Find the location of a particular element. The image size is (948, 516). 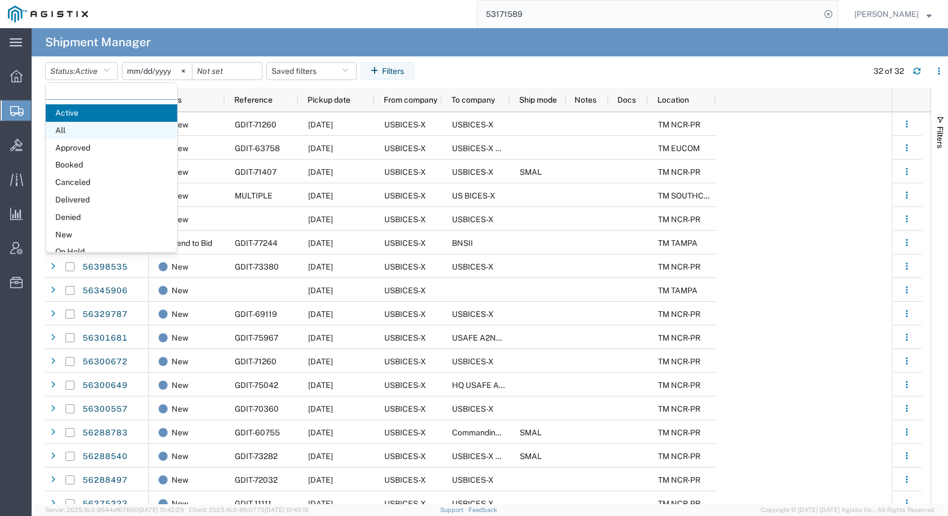

span: USAFE A2NK USBICES-X (EUCOM) is located at coordinates (516, 338).